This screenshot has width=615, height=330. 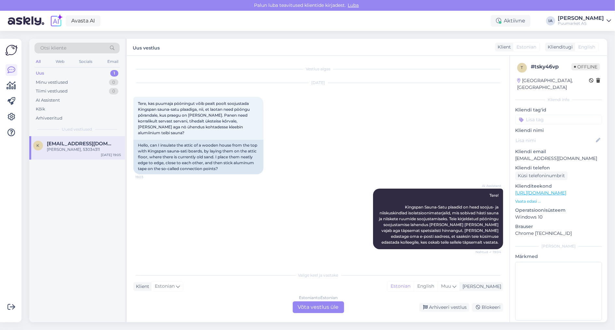 What do you see at coordinates (318, 69) in the screenshot?
I see `div: Vestlus algas` at bounding box center [318, 69].